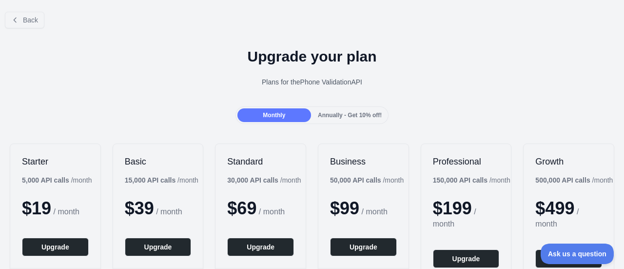  What do you see at coordinates (569, 161) in the screenshot?
I see `h2: Growth` at bounding box center [569, 161].